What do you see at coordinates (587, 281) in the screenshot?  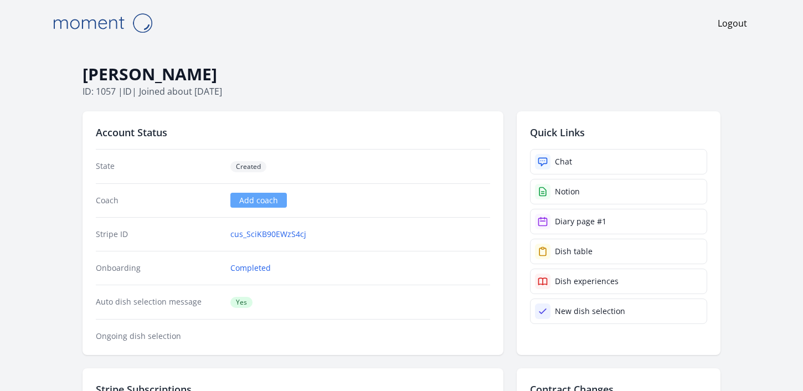 I see `div: Dish experiences` at bounding box center [587, 281].